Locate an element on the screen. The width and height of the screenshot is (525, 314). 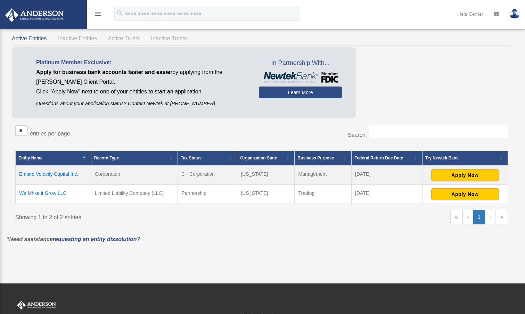
img: User Pic is located at coordinates (515, 14).